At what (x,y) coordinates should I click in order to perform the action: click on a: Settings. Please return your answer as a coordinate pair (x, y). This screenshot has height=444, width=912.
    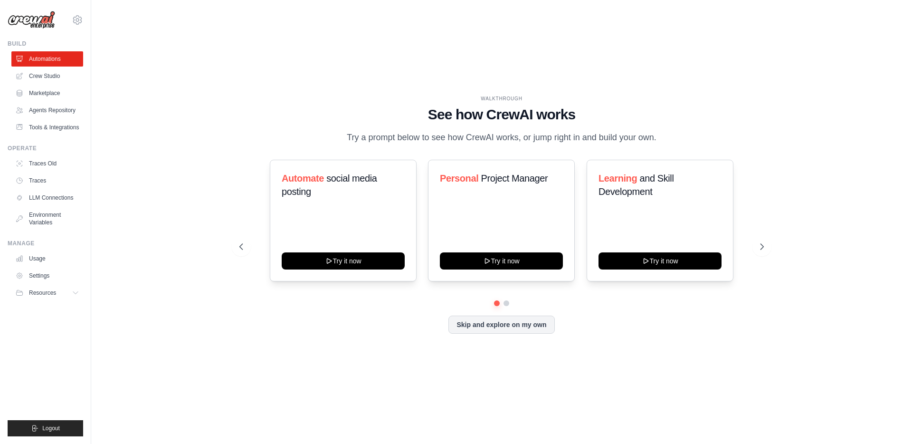
    Looking at the image, I should click on (47, 276).